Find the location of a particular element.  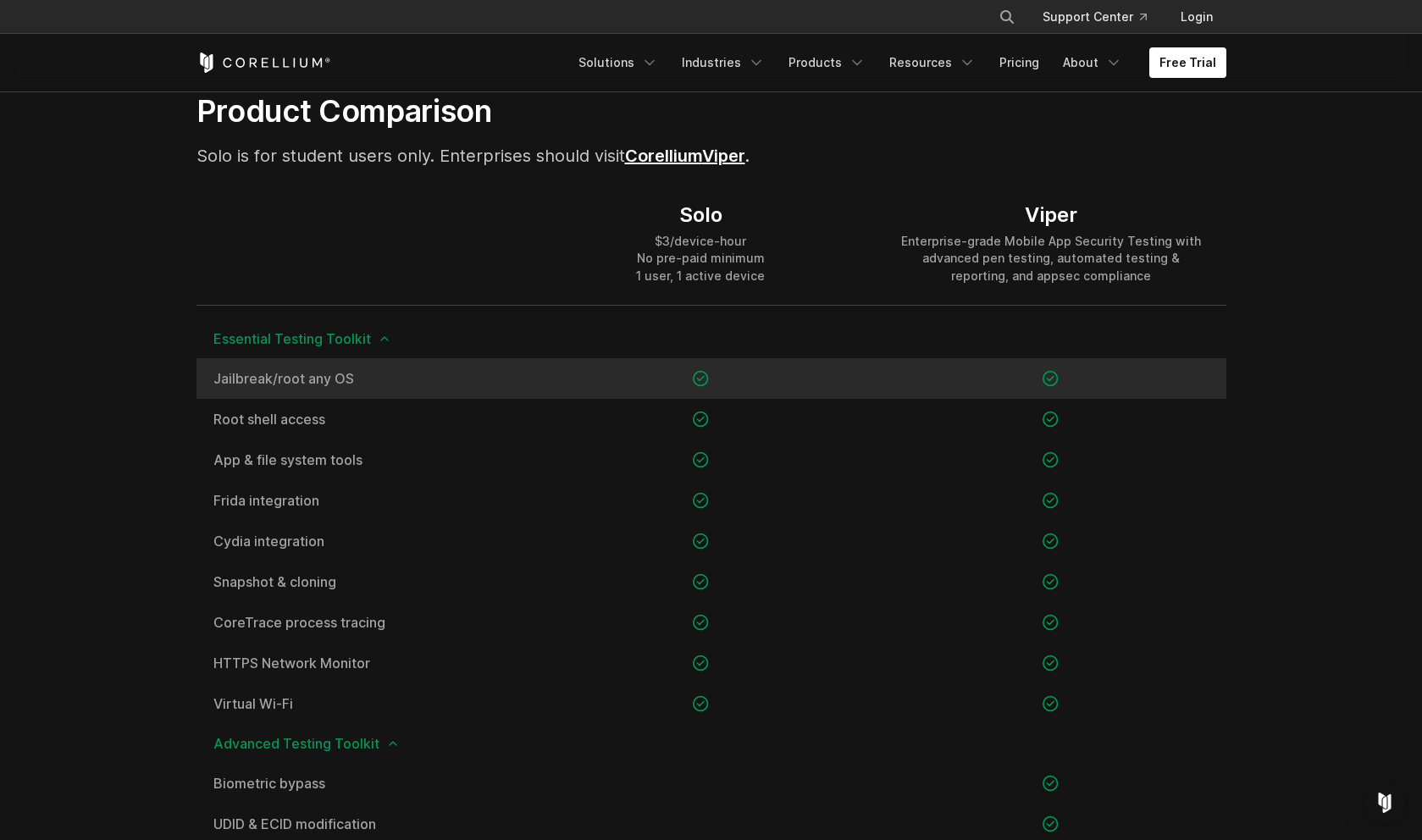

div: Solo is located at coordinates (700, 215).